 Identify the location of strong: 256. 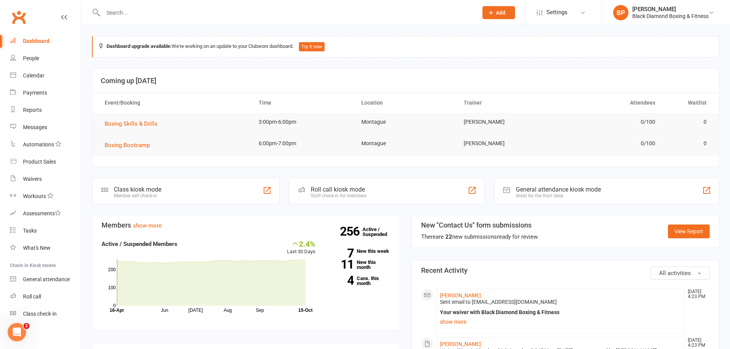
(351, 231).